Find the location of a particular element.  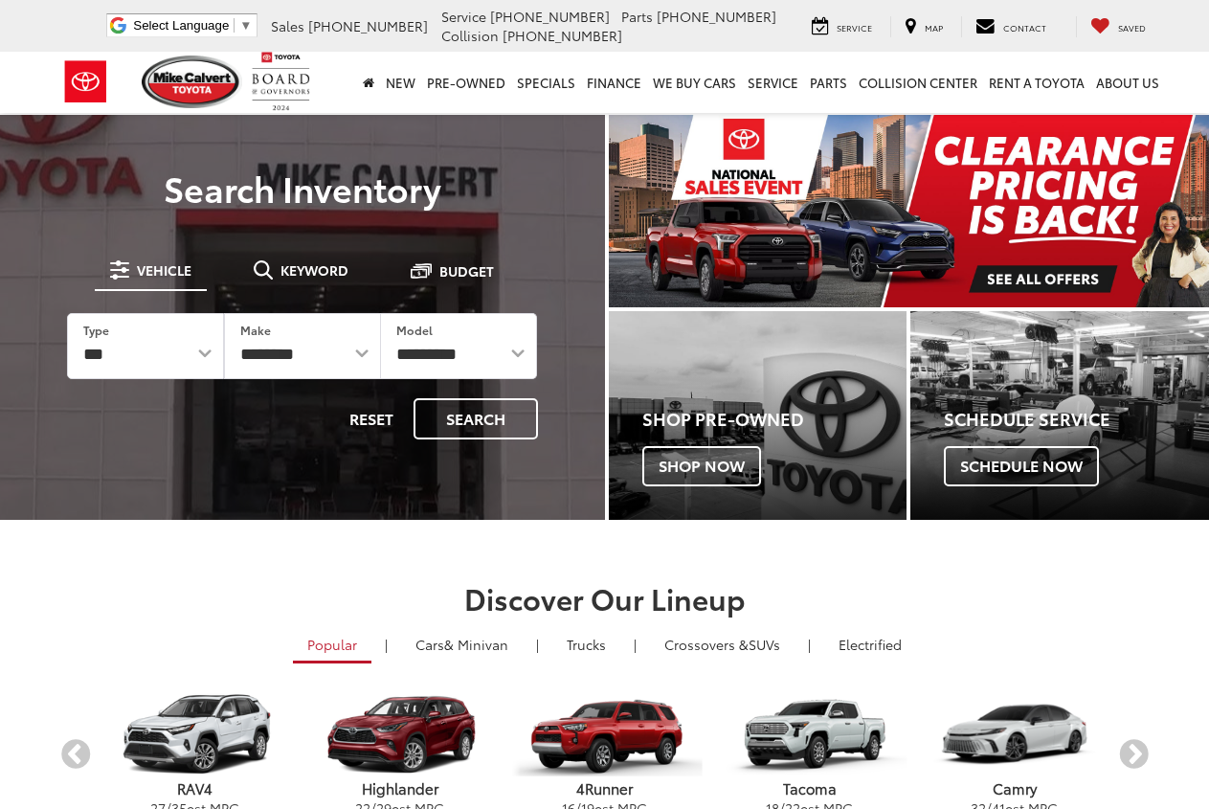

label: Model is located at coordinates (414, 329).